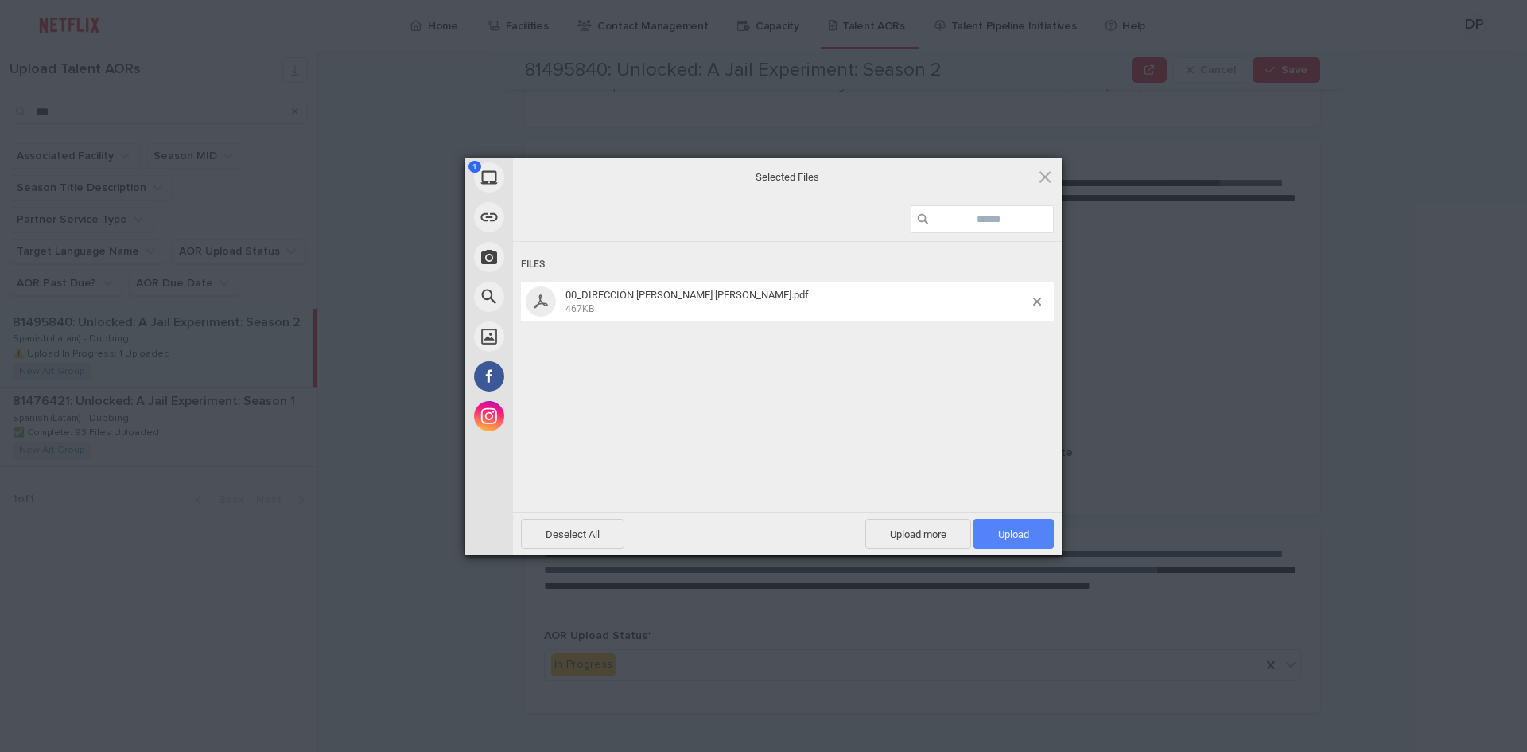 The width and height of the screenshot is (1527, 752). I want to click on div: Take Photo, so click(561, 257).